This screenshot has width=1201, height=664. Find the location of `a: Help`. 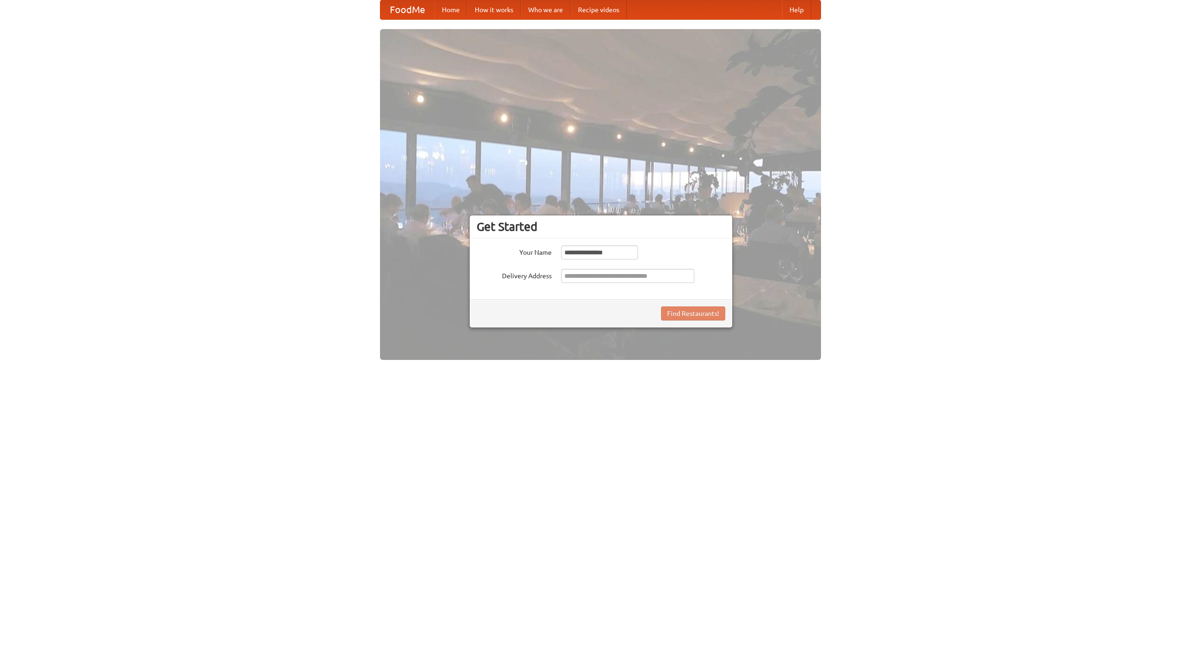

a: Help is located at coordinates (796, 10).